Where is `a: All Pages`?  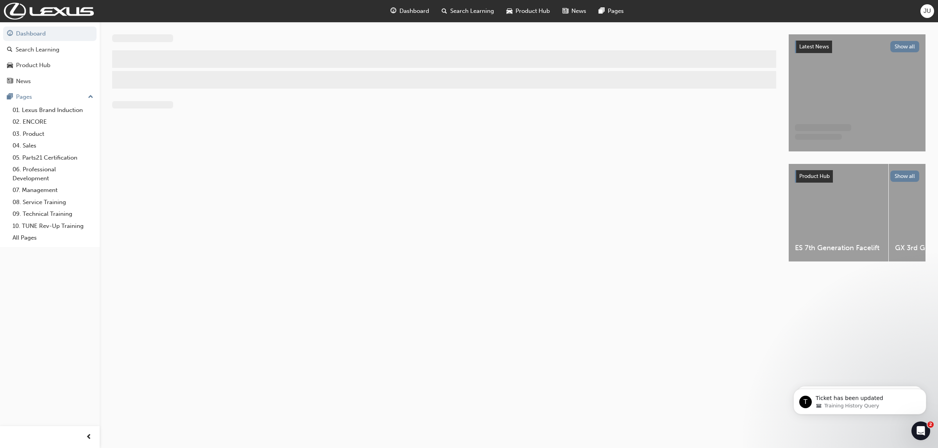 a: All Pages is located at coordinates (53, 238).